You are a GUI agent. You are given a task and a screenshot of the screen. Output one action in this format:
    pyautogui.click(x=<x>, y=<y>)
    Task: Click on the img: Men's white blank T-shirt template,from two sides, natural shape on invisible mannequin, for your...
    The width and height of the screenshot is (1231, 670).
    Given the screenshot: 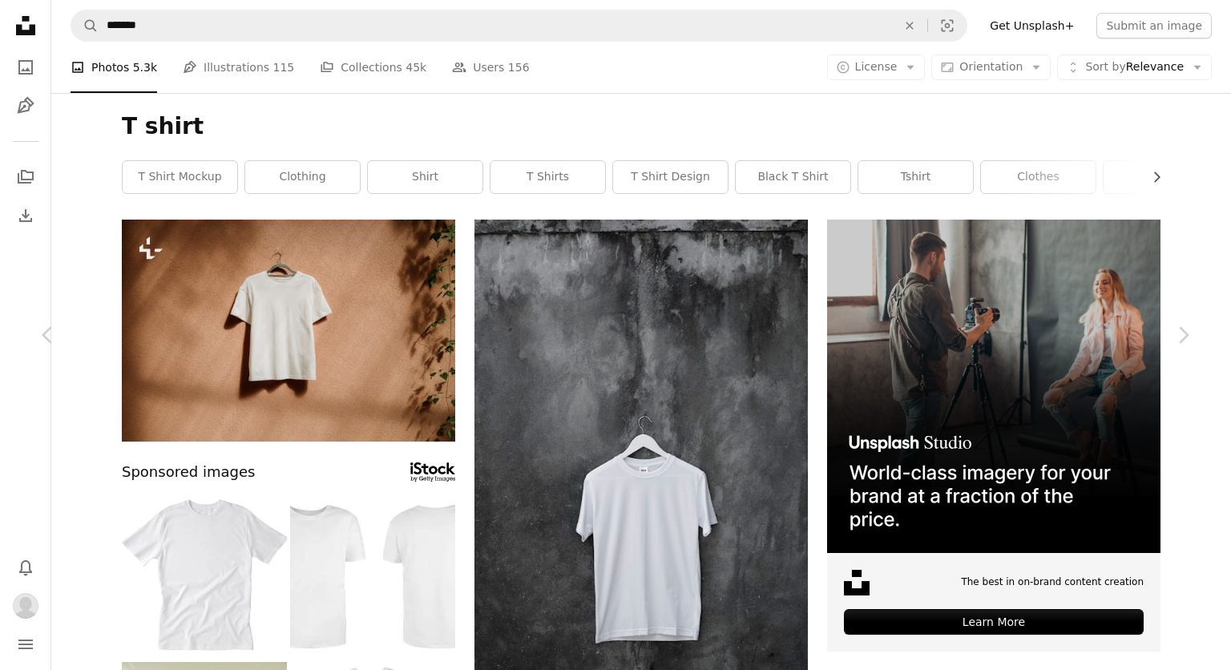 What is the action you would take?
    pyautogui.click(x=373, y=576)
    